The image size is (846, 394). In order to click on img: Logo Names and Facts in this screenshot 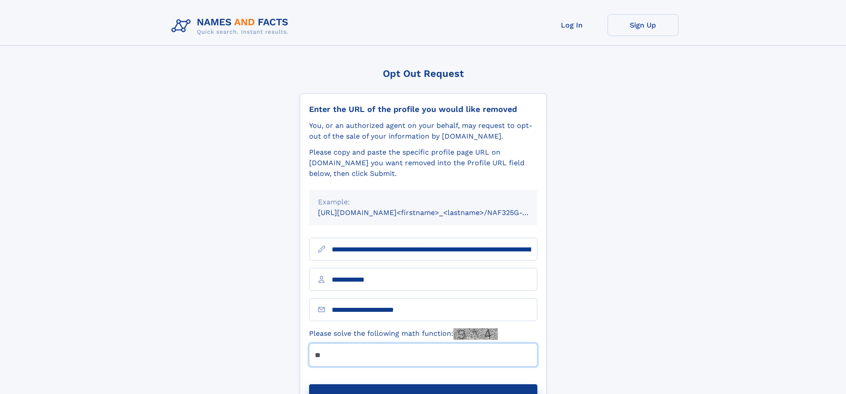, I will do `click(232, 26)`.